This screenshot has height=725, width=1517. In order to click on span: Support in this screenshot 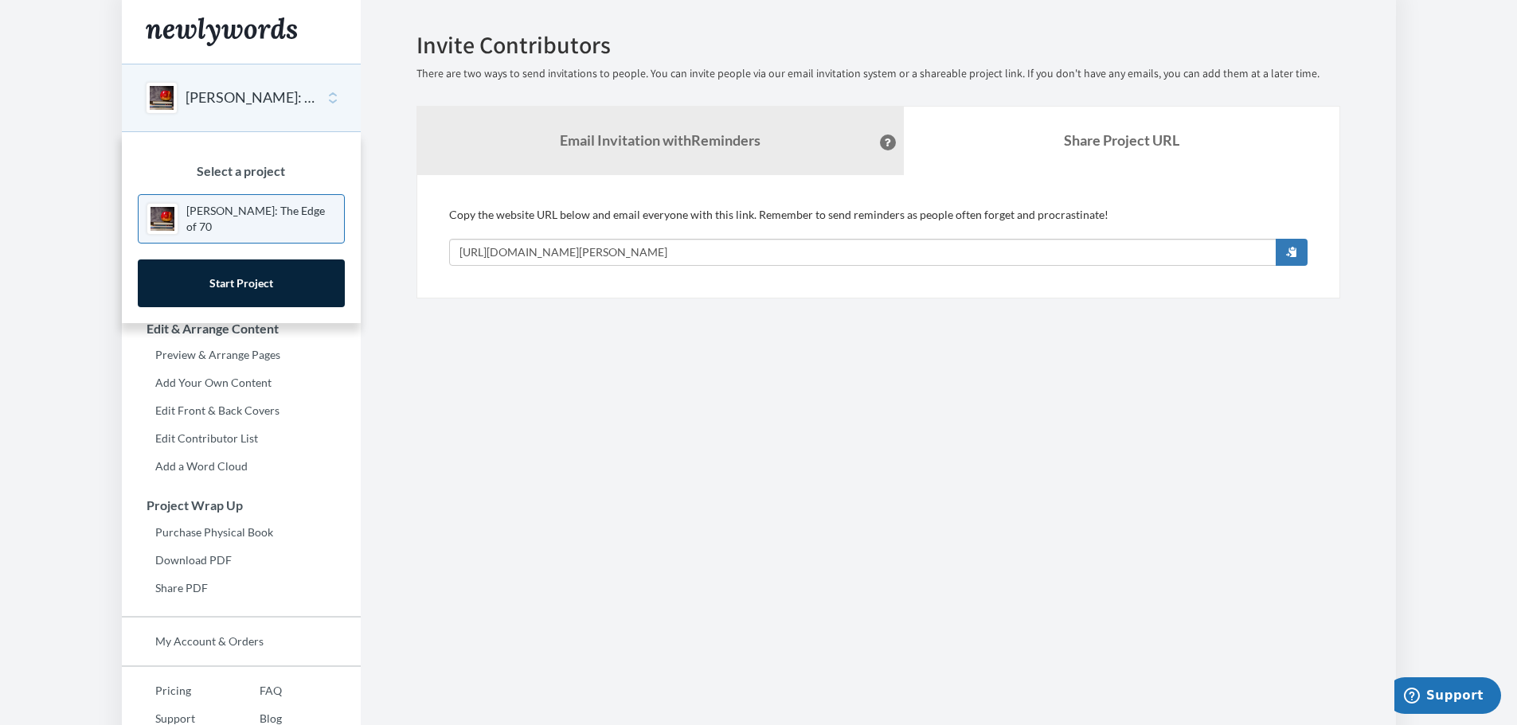, I will do `click(61, 18)`.